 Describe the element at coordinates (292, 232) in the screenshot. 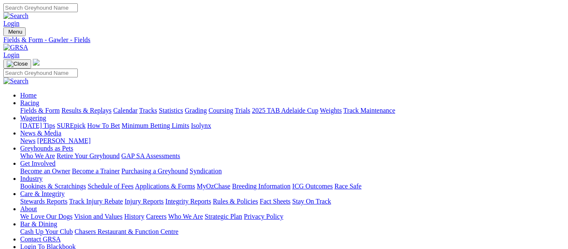

I see `div: Bar & Dining` at that location.